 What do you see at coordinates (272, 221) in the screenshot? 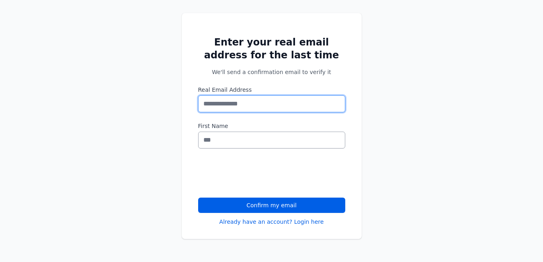
I see `a: Already have an account? Login here` at bounding box center [272, 221].